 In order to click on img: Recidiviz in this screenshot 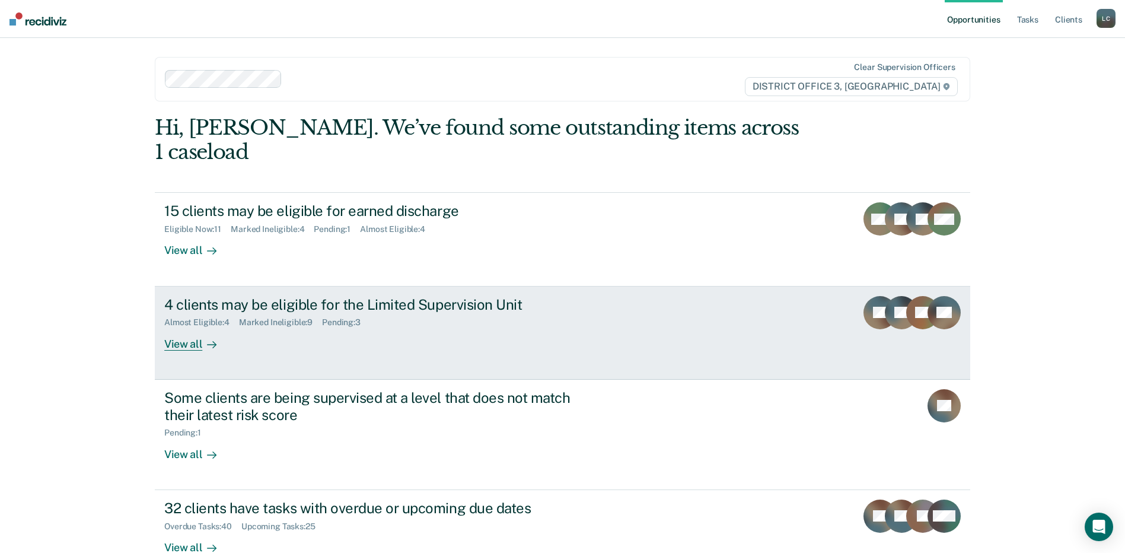, I will do `click(38, 19)`.